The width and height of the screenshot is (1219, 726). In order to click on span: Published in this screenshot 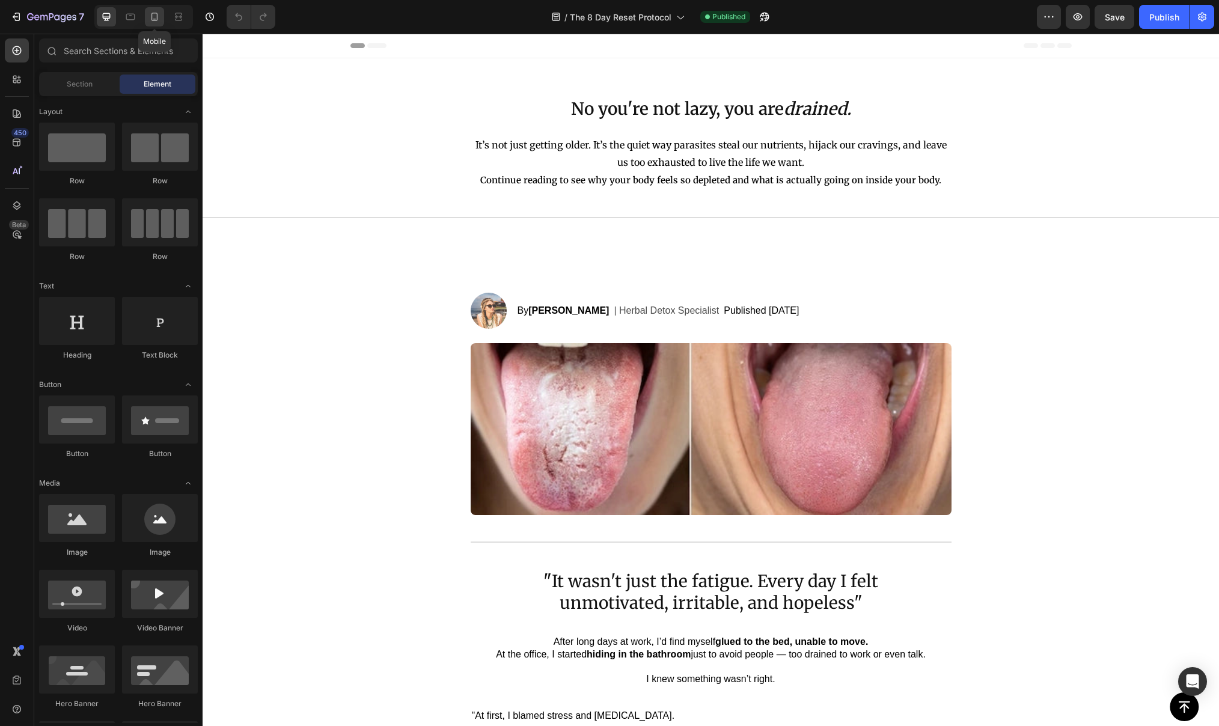, I will do `click(729, 17)`.